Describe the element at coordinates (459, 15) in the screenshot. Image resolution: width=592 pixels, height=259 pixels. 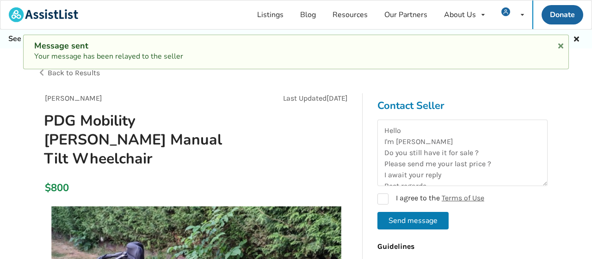
I see `div: About Us` at that location.